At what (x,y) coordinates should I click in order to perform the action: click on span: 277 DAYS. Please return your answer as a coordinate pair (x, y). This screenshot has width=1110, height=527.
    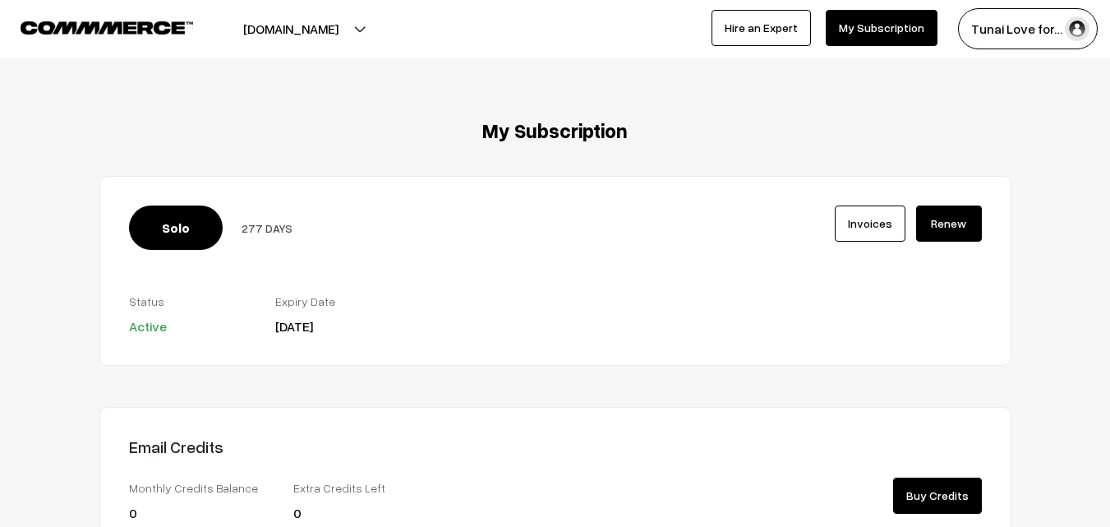
    Looking at the image, I should click on (267, 228).